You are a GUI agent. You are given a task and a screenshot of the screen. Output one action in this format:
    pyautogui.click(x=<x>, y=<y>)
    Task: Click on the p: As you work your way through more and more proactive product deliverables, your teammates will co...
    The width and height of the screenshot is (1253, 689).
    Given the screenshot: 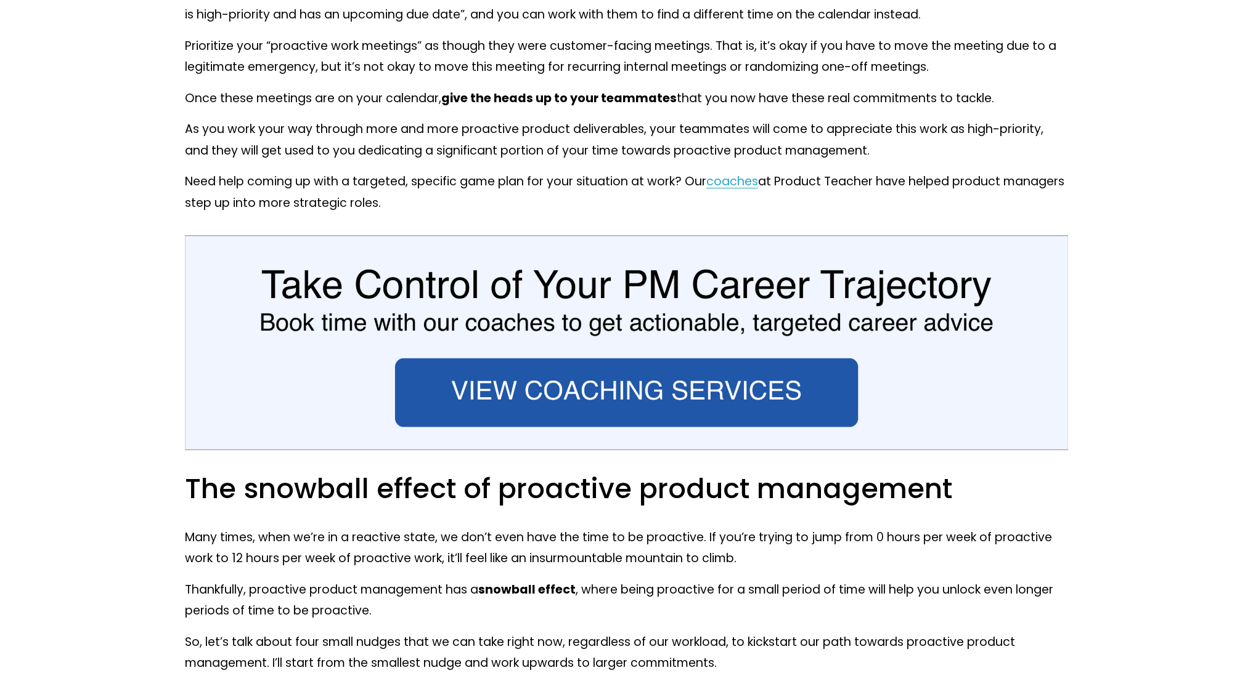 What is the action you would take?
    pyautogui.click(x=626, y=140)
    